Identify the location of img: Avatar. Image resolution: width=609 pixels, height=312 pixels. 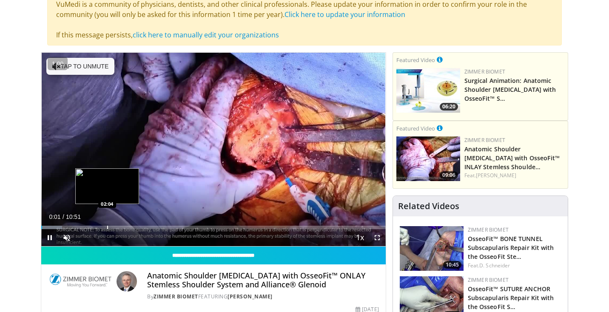
(127, 281).